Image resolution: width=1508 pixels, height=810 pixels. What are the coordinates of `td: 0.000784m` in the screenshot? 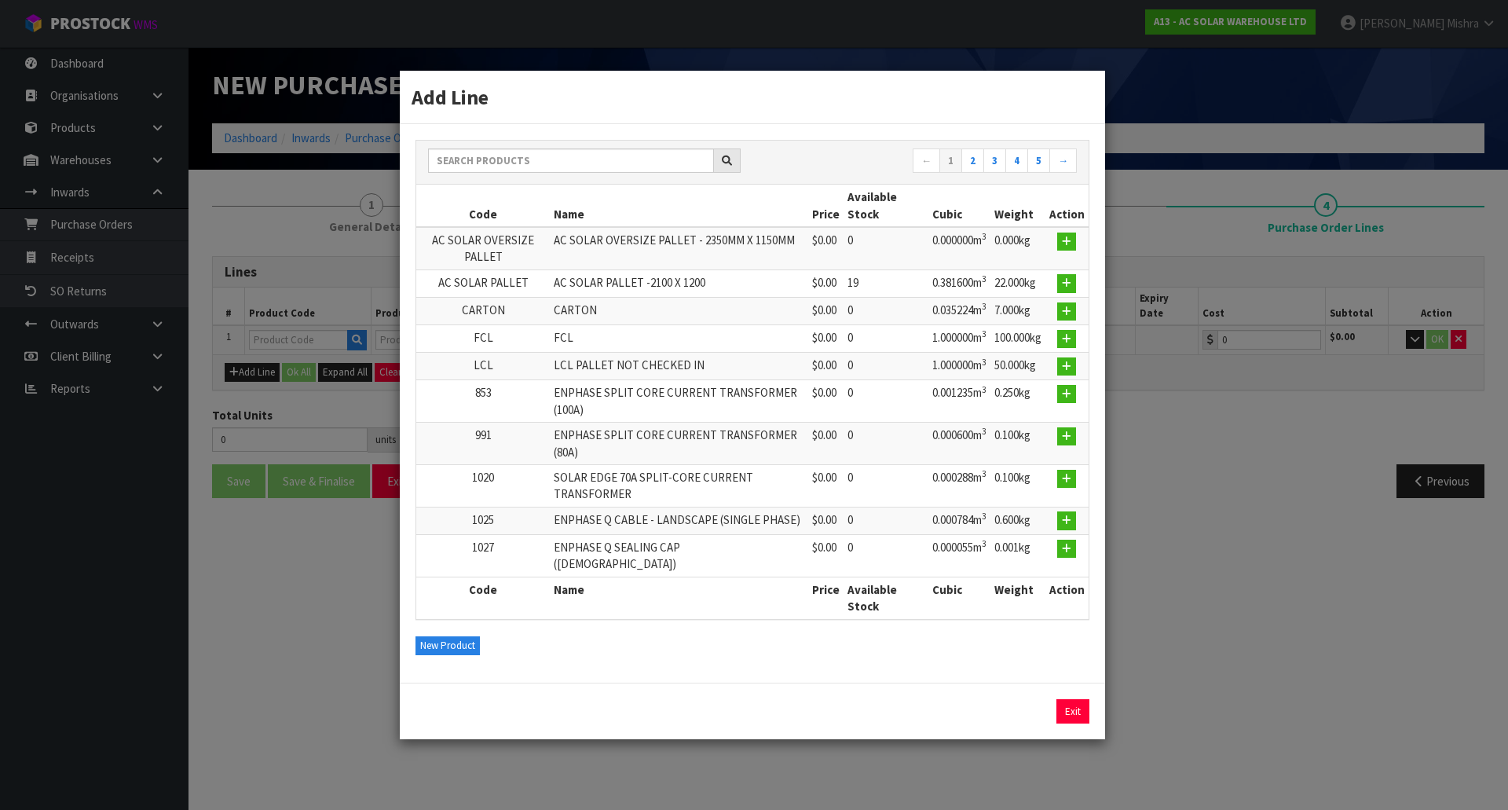 It's located at (959, 520).